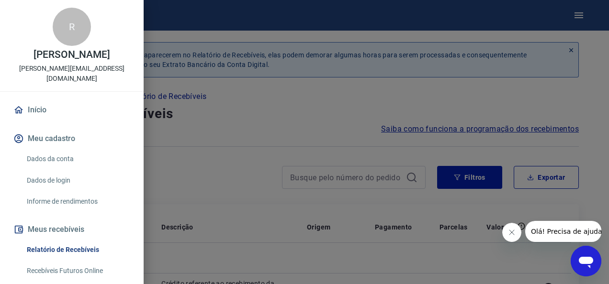 Image resolution: width=609 pixels, height=284 pixels. What do you see at coordinates (78, 180) in the screenshot?
I see `a: Dados de login` at bounding box center [78, 180].